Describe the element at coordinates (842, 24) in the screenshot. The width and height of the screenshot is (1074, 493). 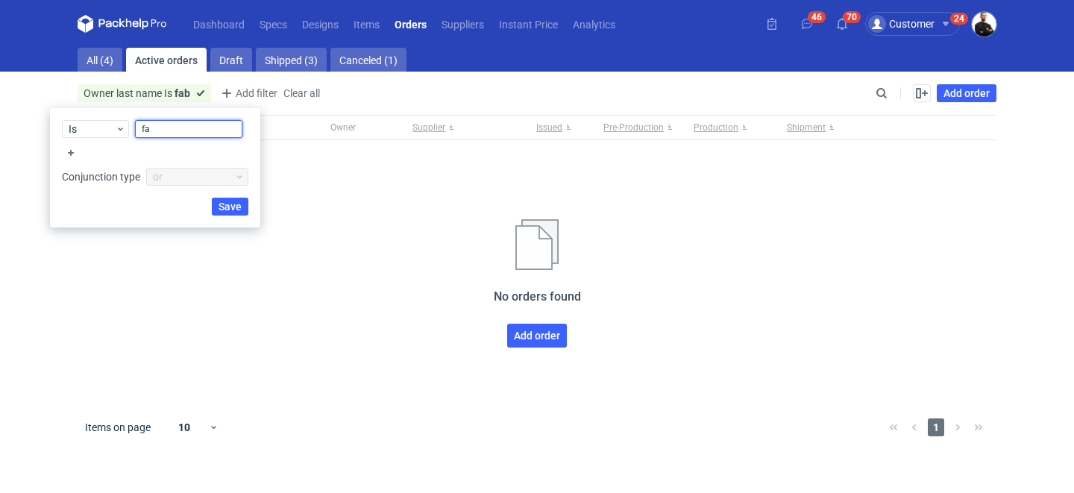
I see `button: 70` at that location.